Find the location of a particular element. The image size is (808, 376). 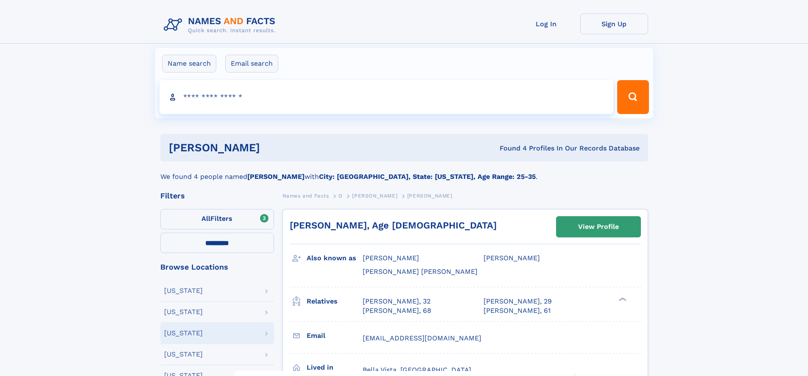

span: All is located at coordinates (206, 218).